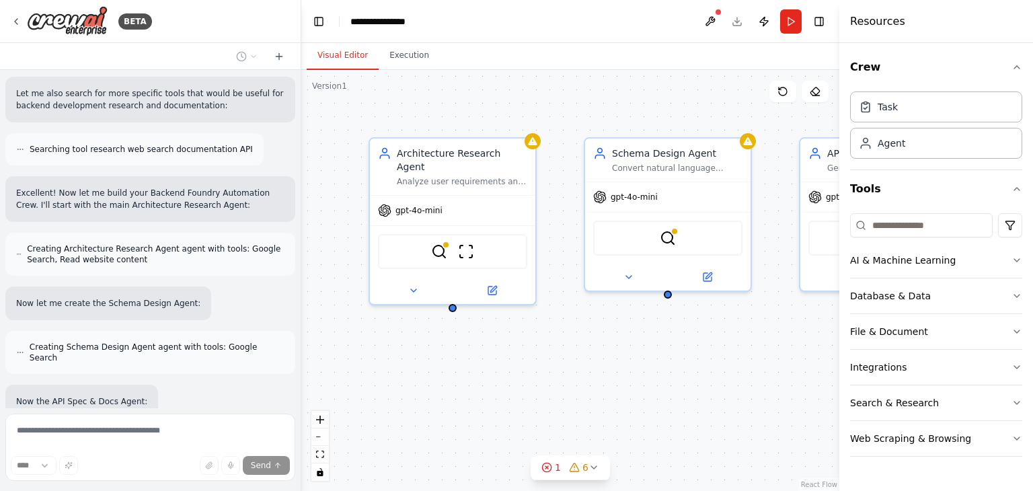 This screenshot has width=1033, height=491. What do you see at coordinates (889, 331) in the screenshot?
I see `div: File & Document` at bounding box center [889, 331].